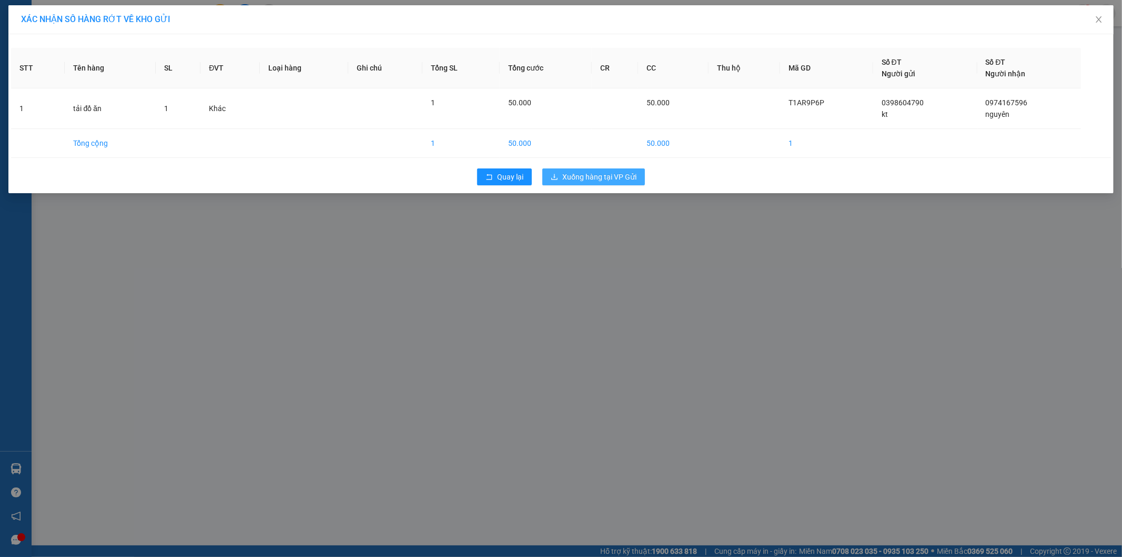 This screenshot has height=557, width=1122. I want to click on span: nguyên, so click(998, 114).